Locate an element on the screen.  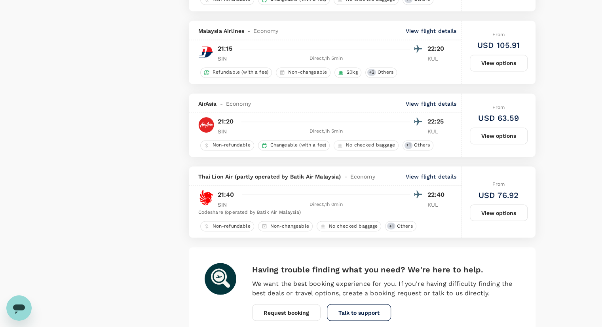
div: +2Others is located at coordinates (381, 72).